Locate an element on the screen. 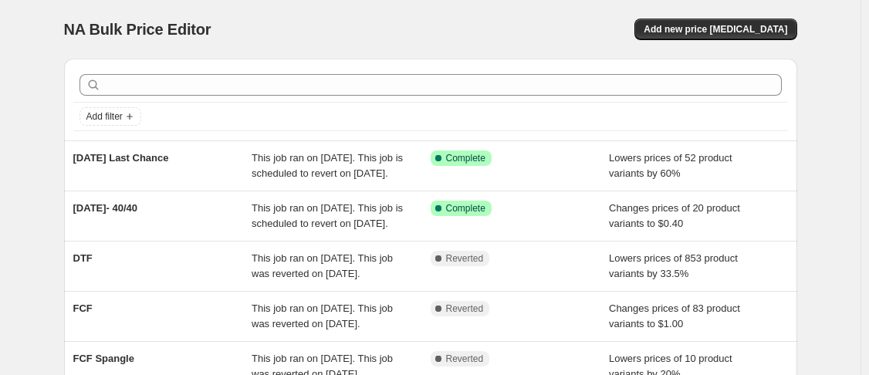 The width and height of the screenshot is (869, 375). span: Changes prices of 83 product variants to $1.00 is located at coordinates (674, 316).